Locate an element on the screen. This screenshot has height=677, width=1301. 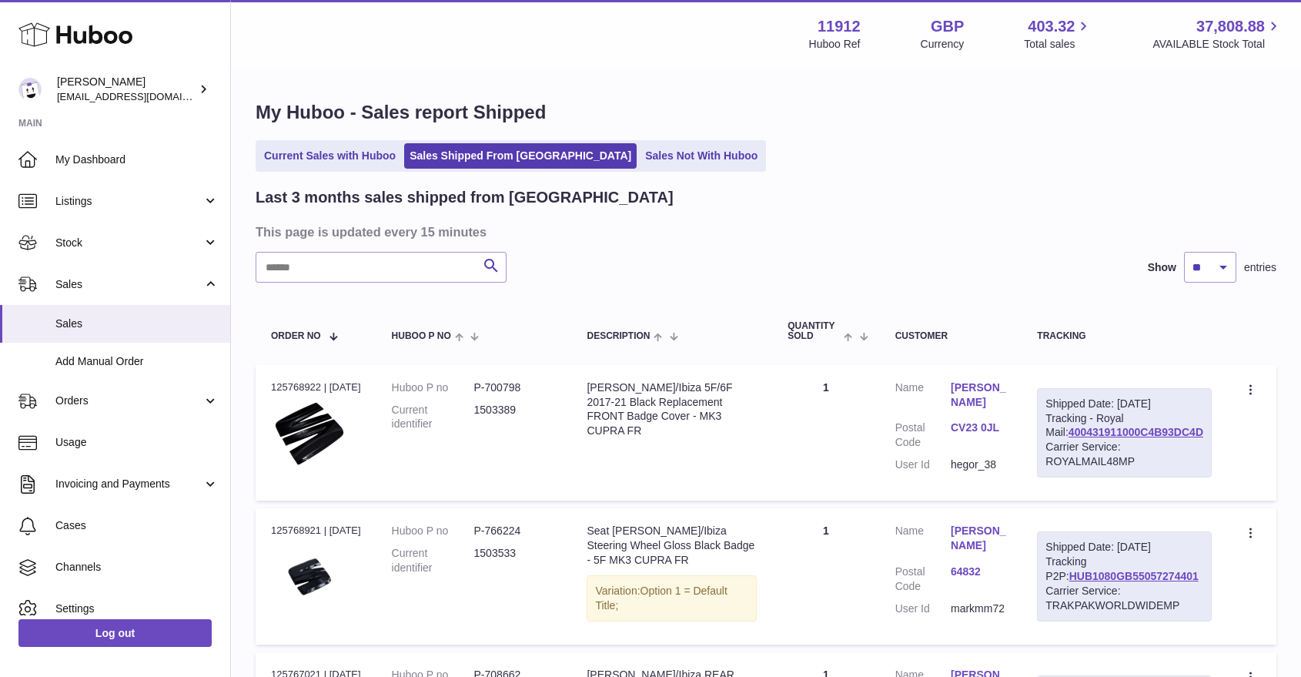
strong: GBP is located at coordinates (947, 26).